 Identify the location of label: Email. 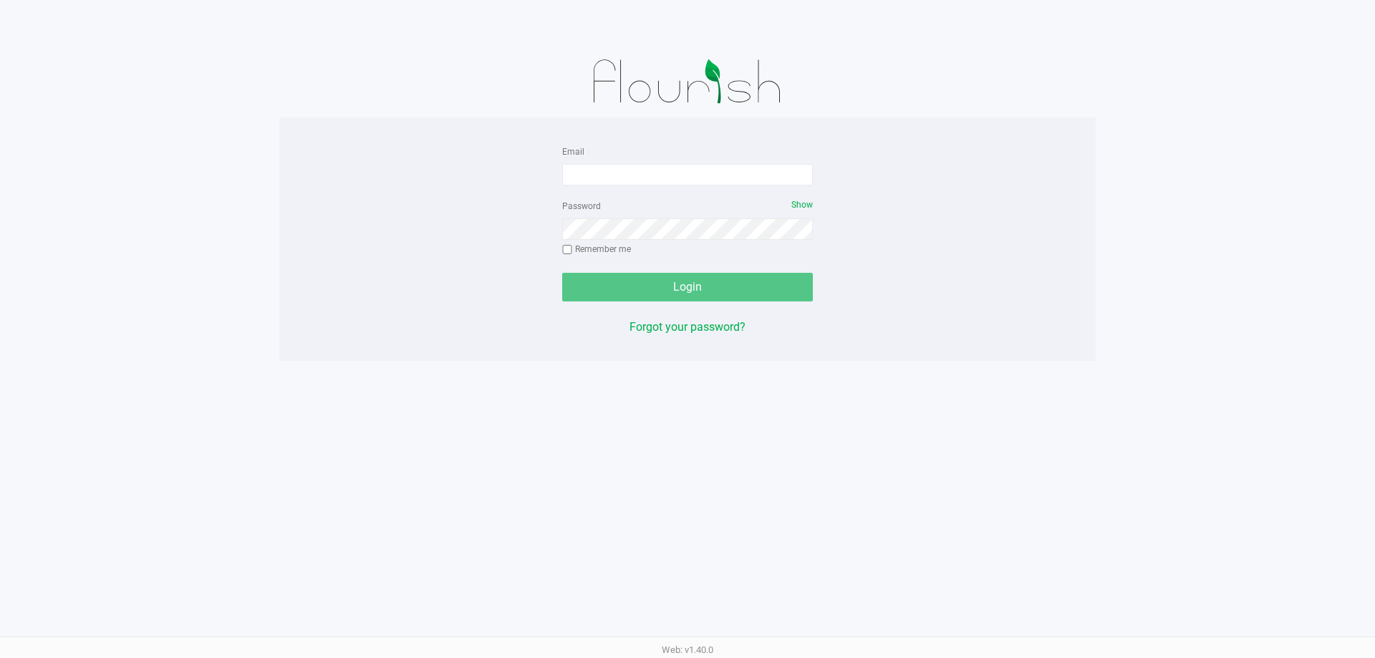
(573, 152).